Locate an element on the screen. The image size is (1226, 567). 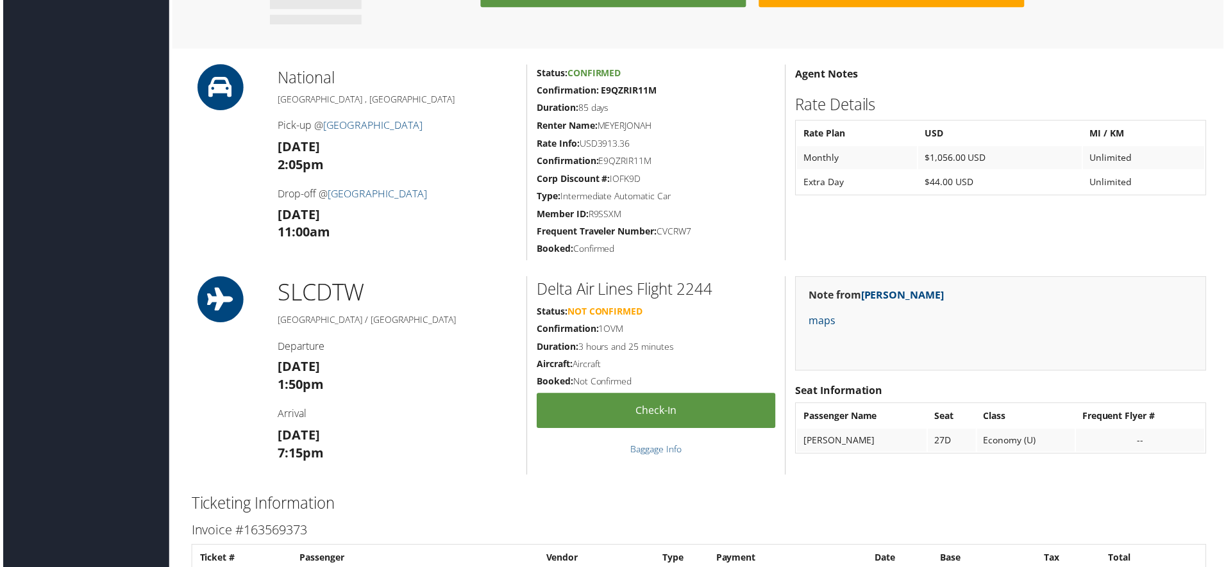
td: Economy (U) is located at coordinates (1027, 442).